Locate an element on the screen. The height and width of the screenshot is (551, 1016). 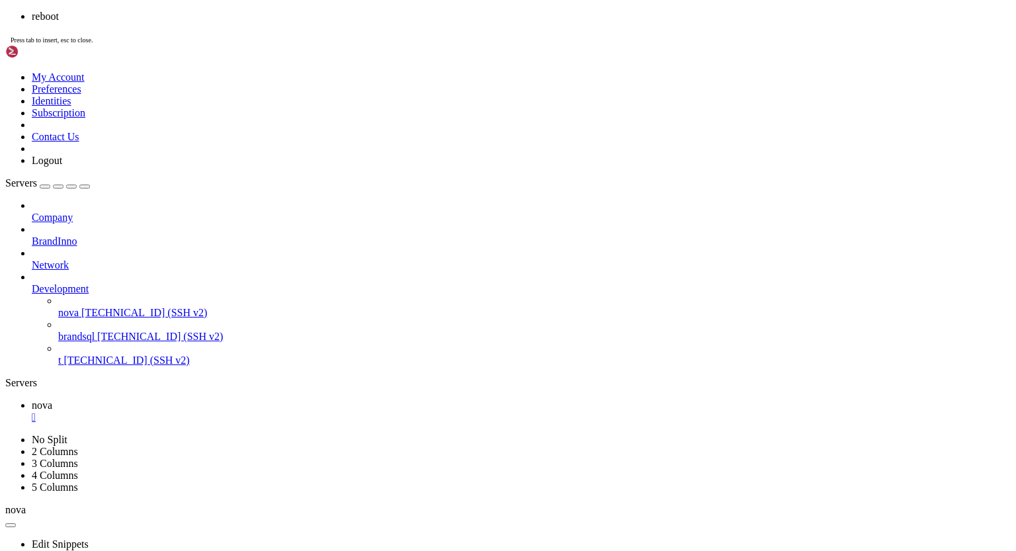
span: t is located at coordinates (60, 360).